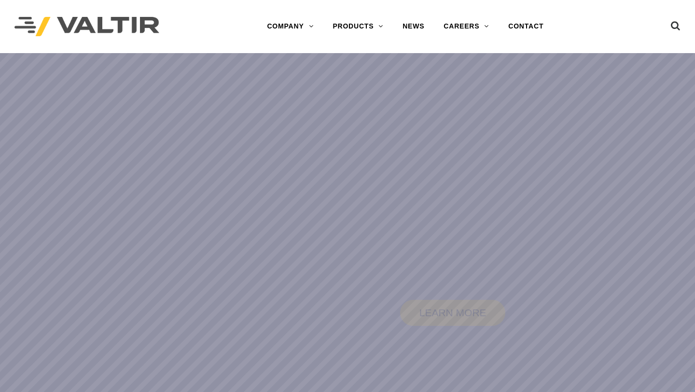 This screenshot has height=392, width=695. Describe the element at coordinates (87, 27) in the screenshot. I see `img: Valtir` at that location.